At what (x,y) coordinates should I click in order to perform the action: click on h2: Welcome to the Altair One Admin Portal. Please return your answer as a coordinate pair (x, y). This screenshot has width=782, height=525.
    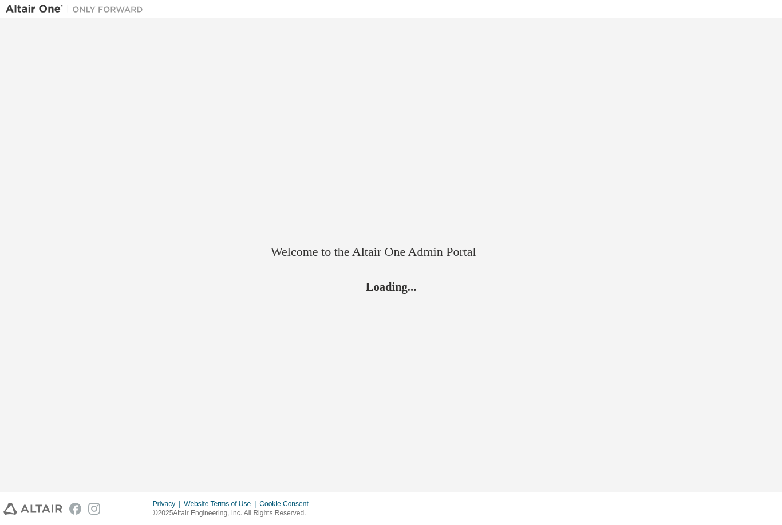
    Looking at the image, I should click on (391, 252).